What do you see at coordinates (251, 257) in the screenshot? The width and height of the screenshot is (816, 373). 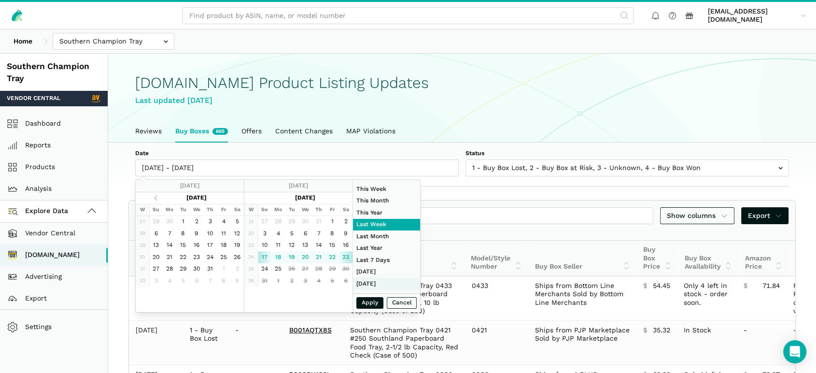 I see `td: 34` at bounding box center [251, 257].